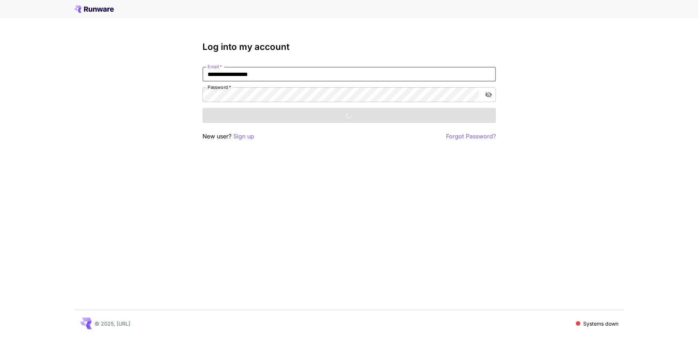 The height and width of the screenshot is (337, 698). Describe the element at coordinates (601, 323) in the screenshot. I see `p: Systems down` at that location.